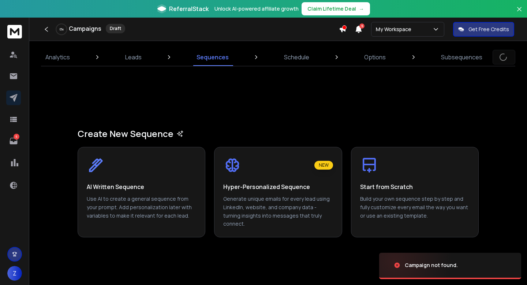 The image size is (527, 285). I want to click on p: Subsequences, so click(461, 57).